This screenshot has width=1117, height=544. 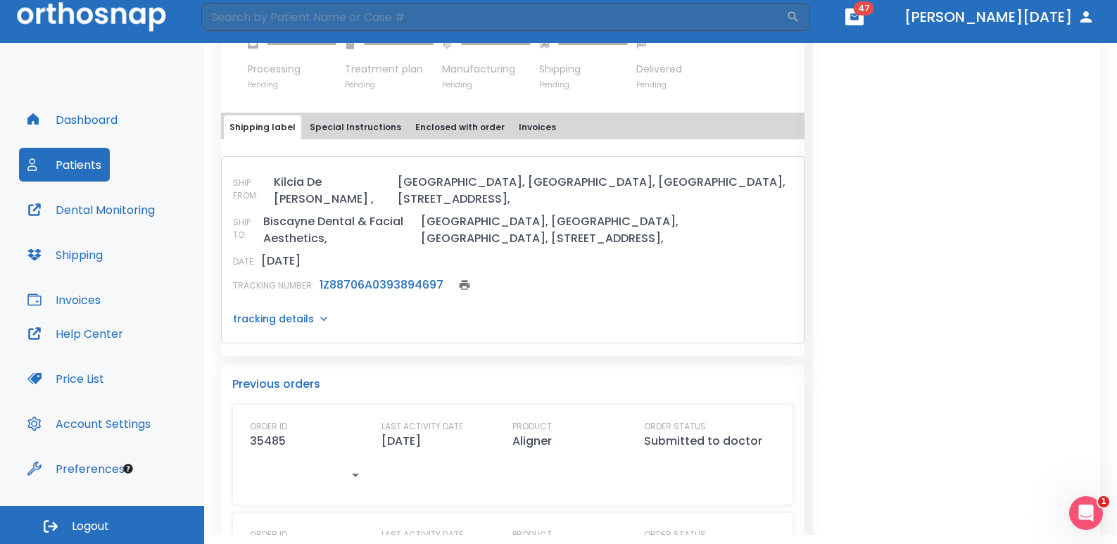 I want to click on button: Special Instructions, so click(x=355, y=127).